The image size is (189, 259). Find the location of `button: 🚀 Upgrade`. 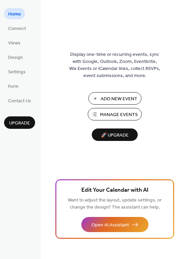

button: 🚀 Upgrade is located at coordinates (115, 135).